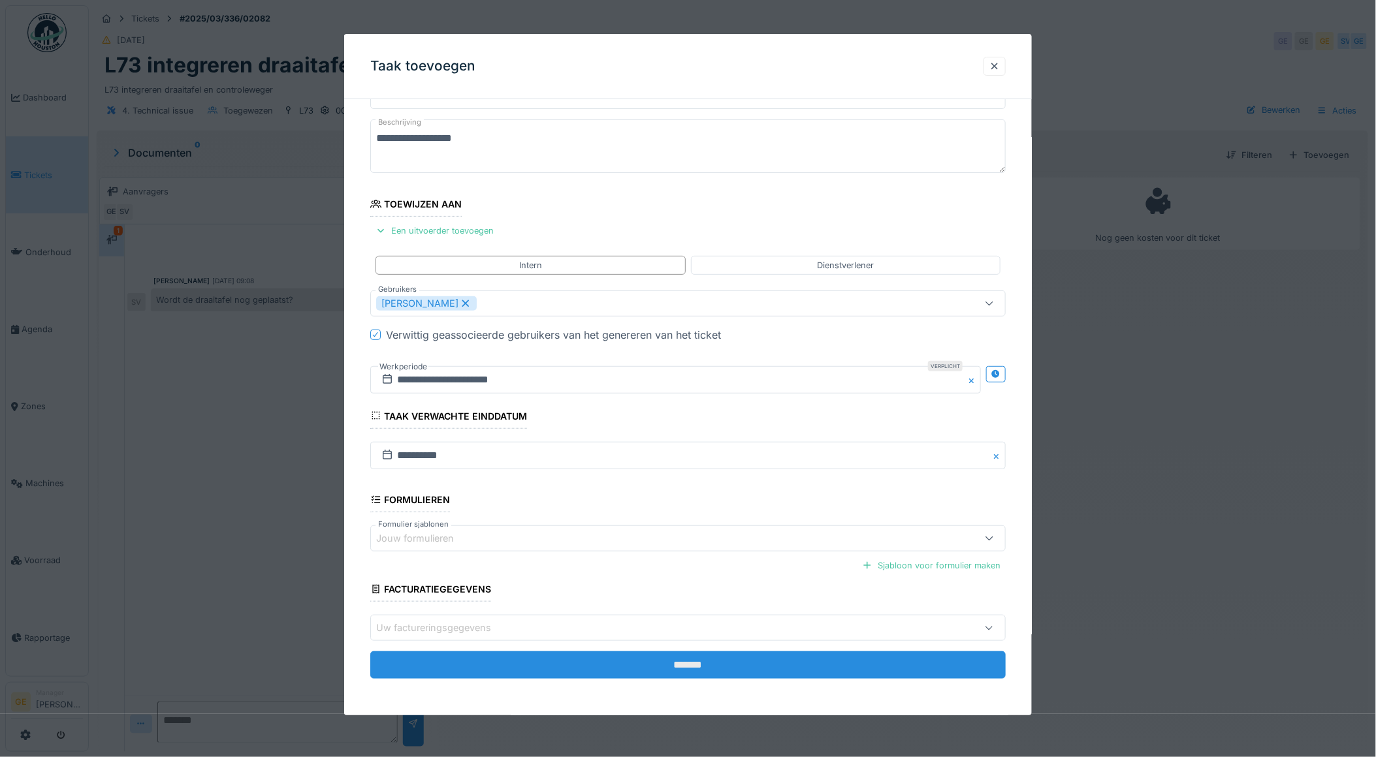  I want to click on div: Sjabloon voor formulier maken, so click(931, 565).